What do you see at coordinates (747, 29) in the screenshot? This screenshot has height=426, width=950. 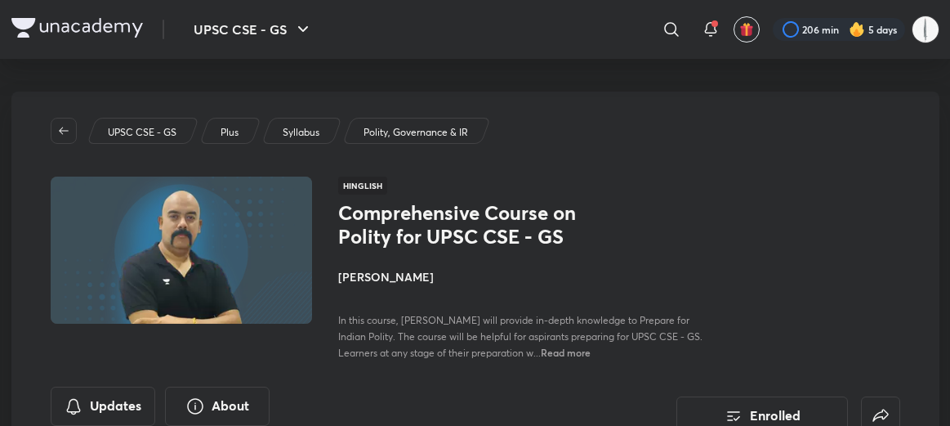 I see `img: avatar` at bounding box center [747, 29].